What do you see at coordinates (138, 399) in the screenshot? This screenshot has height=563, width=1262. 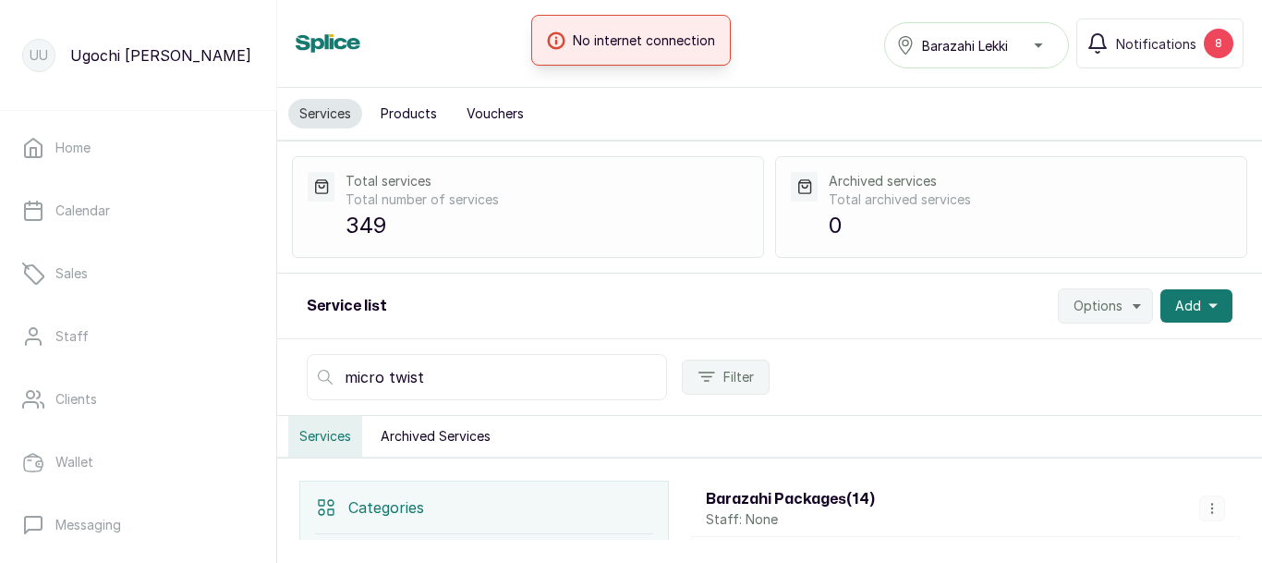 I see `a: Clients` at bounding box center [138, 399].